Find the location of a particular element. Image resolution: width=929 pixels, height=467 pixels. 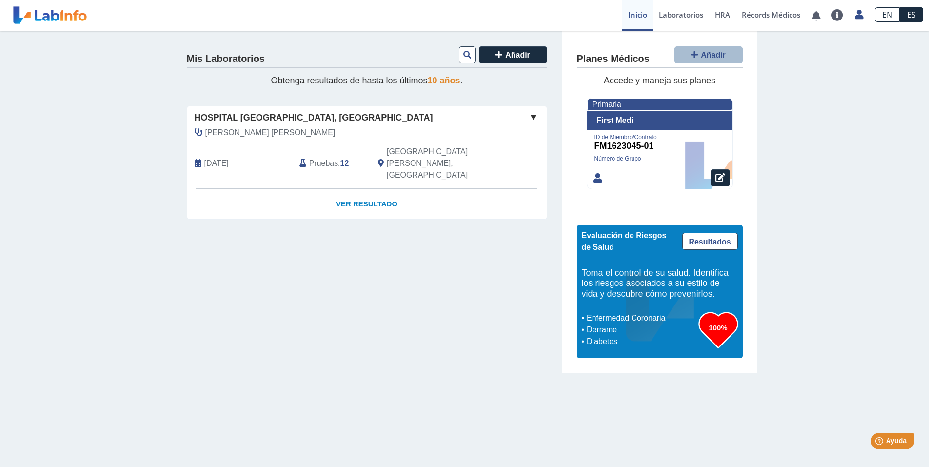

h4: Planes Médicos is located at coordinates (613, 59).